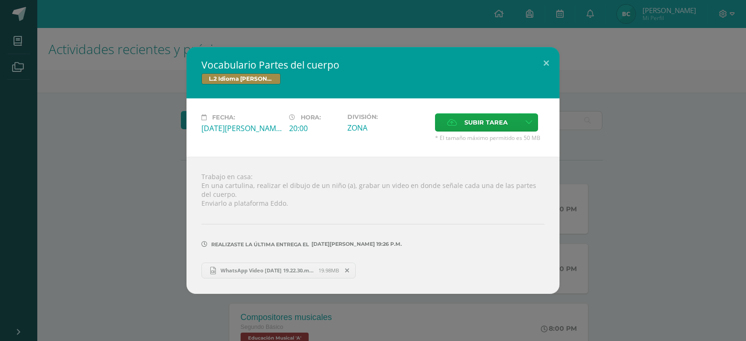  Describe the element at coordinates (373, 65) in the screenshot. I see `h2: Vocabulario Partes del cuerpo` at that location.